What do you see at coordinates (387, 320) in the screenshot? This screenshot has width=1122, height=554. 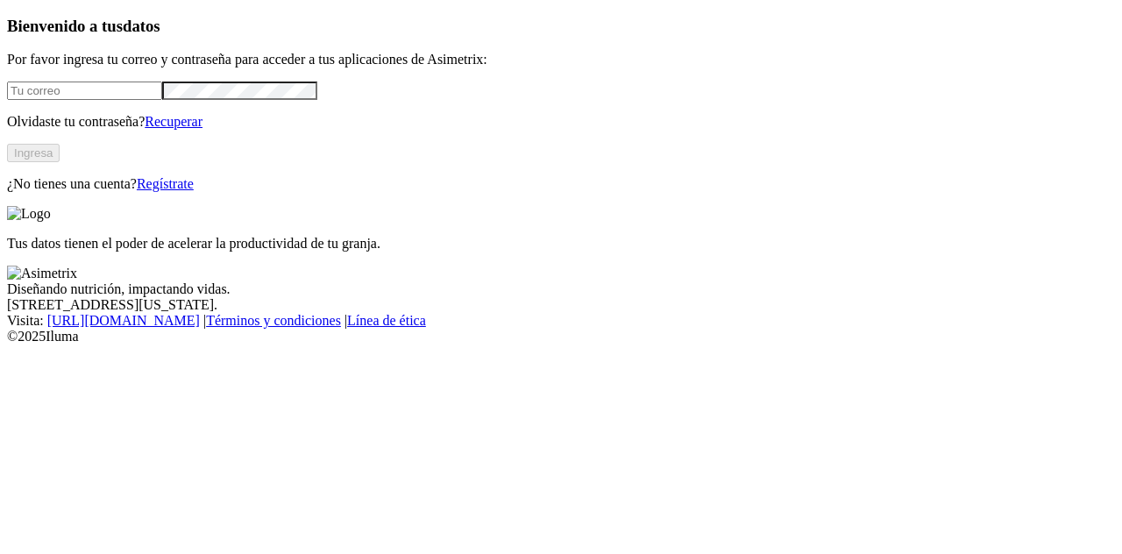 I see `a: Línea de ética` at bounding box center [387, 320].